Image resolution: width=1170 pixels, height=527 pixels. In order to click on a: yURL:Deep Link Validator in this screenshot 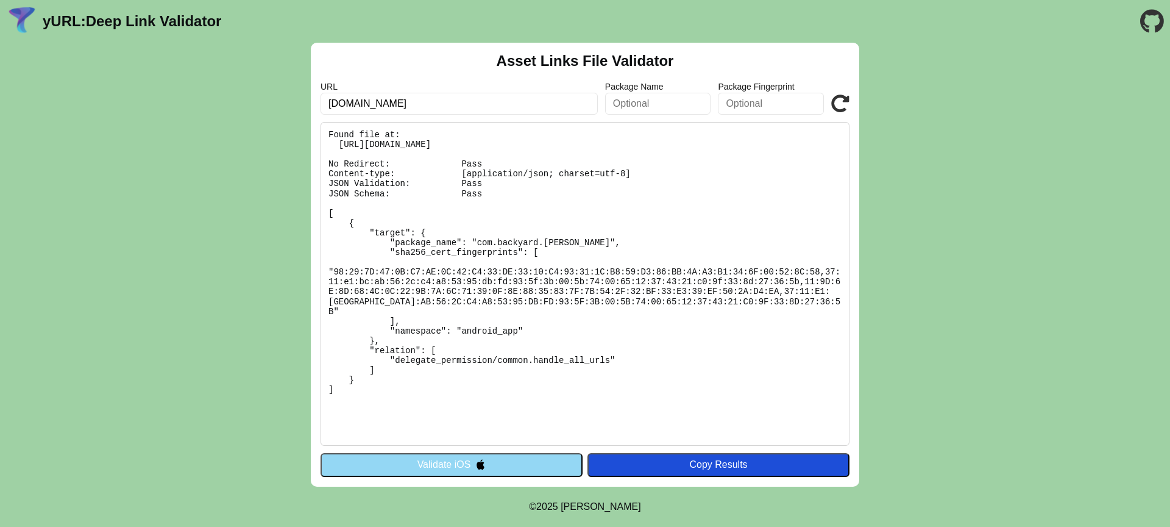, I will do `click(132, 21)`.